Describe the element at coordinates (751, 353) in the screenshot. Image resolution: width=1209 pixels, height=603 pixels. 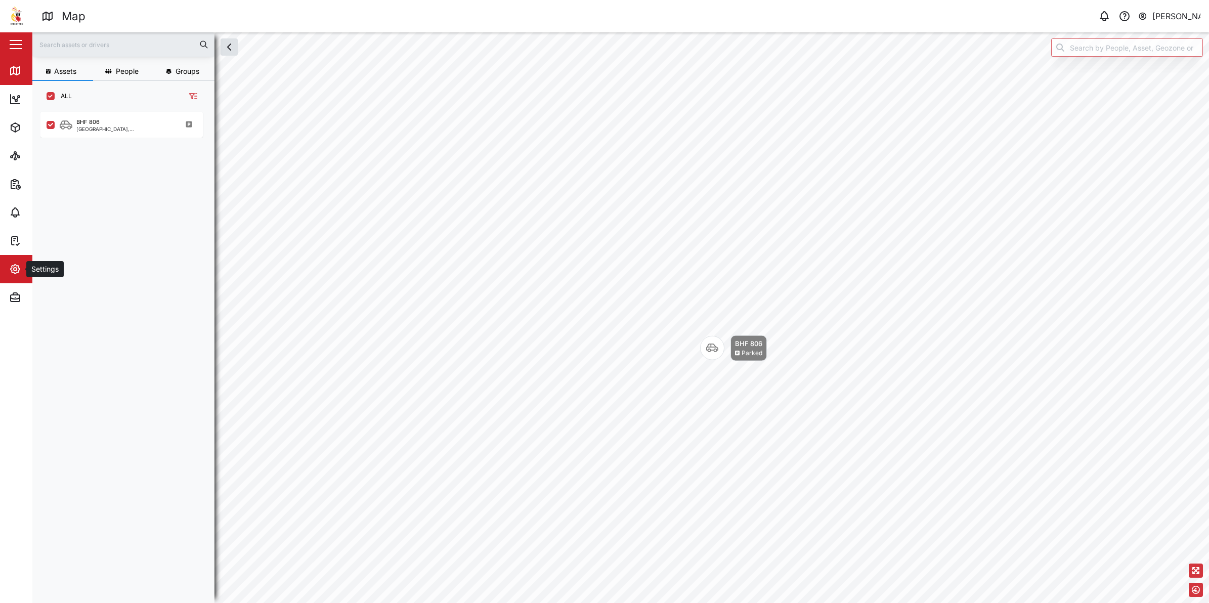
I see `div: Parked` at that location.